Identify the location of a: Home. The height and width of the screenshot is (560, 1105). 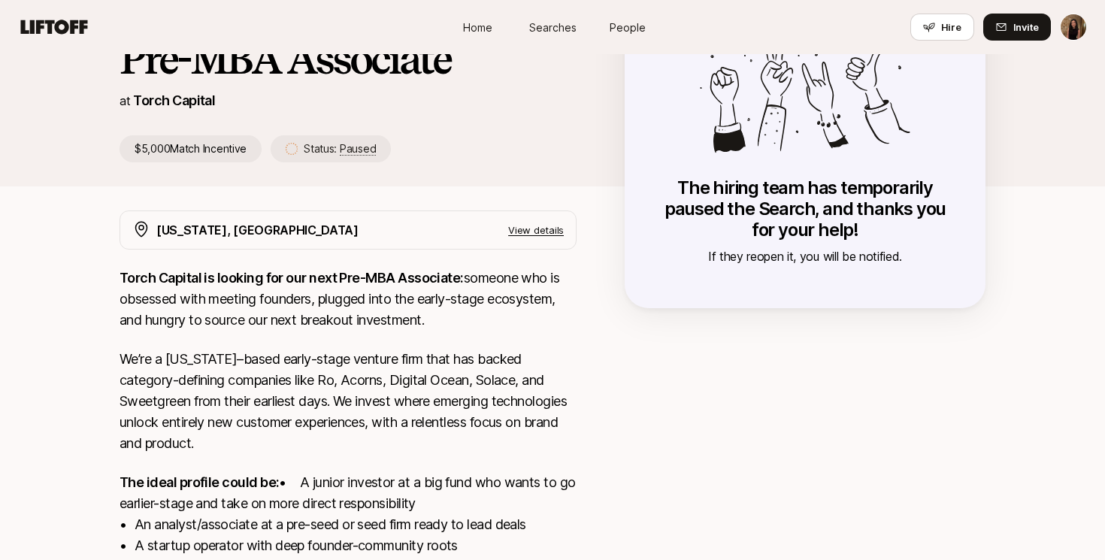
(477, 27).